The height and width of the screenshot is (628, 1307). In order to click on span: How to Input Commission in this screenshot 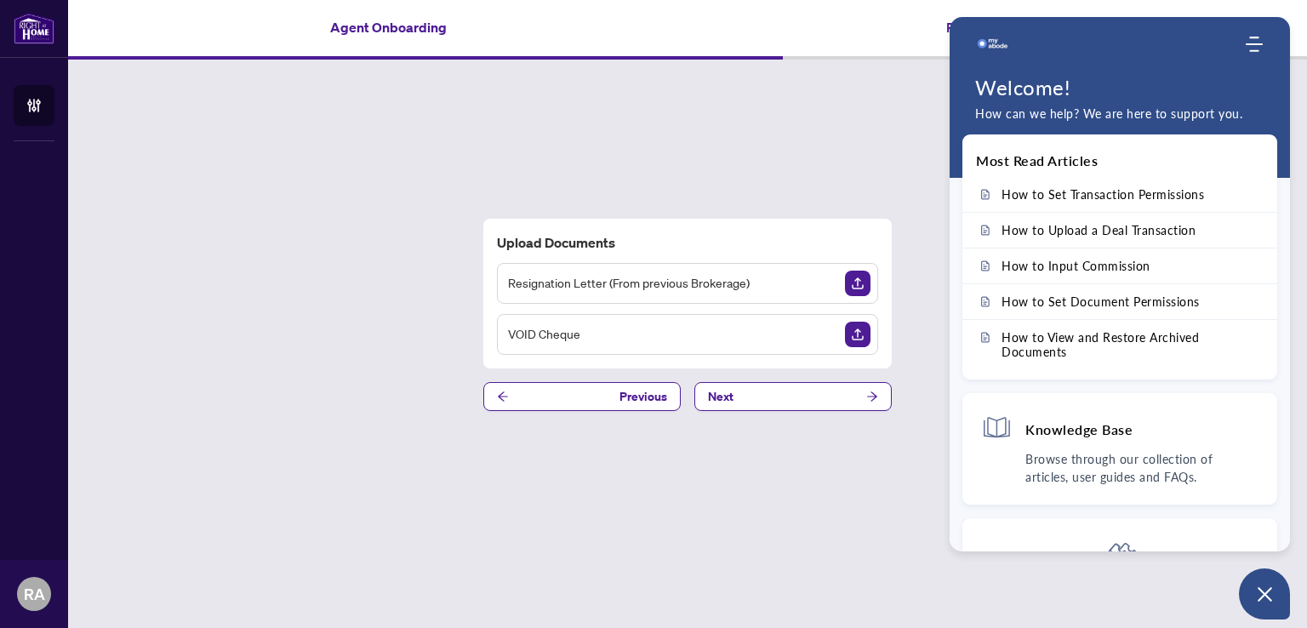, I will do `click(1075, 265)`.